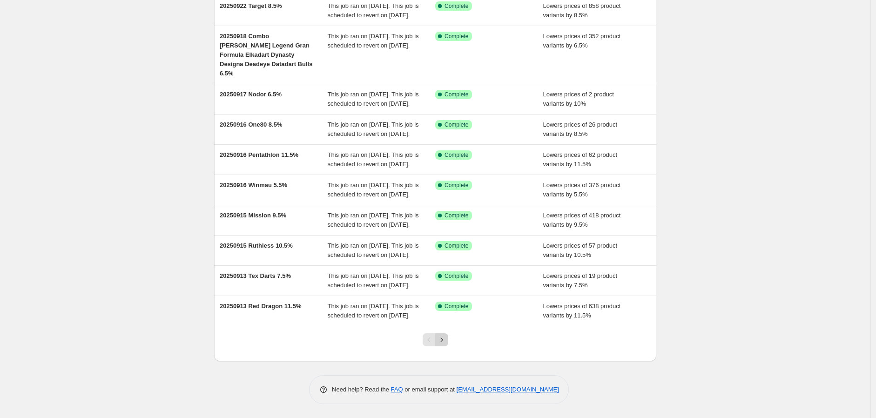 This screenshot has width=876, height=418. Describe the element at coordinates (582, 41) in the screenshot. I see `span: Lowers prices of 352 product variants by 6.5%` at that location.